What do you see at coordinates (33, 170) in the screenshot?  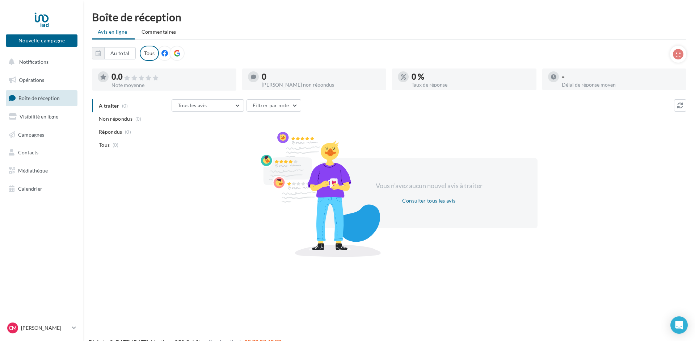 I see `span: Médiathèque` at bounding box center [33, 170].